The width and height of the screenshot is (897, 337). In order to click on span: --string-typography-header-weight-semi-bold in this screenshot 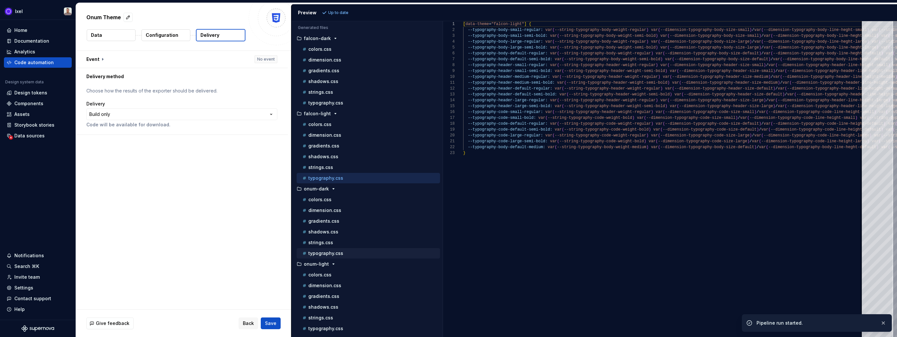, I will do `click(619, 95)`.